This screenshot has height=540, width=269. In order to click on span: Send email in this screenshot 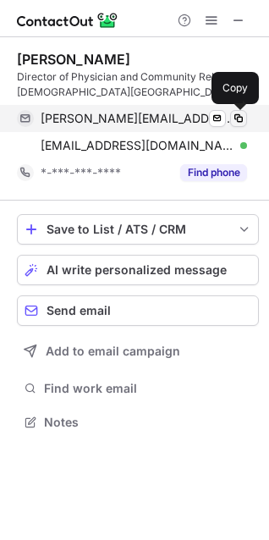, I will do `click(79, 311)`.